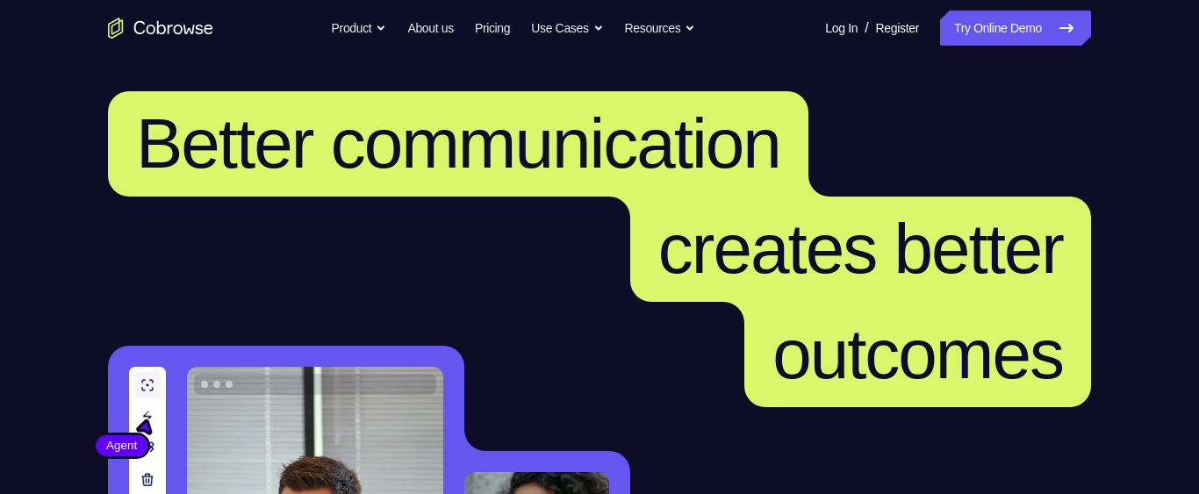  What do you see at coordinates (897, 28) in the screenshot?
I see `a: Register` at bounding box center [897, 28].